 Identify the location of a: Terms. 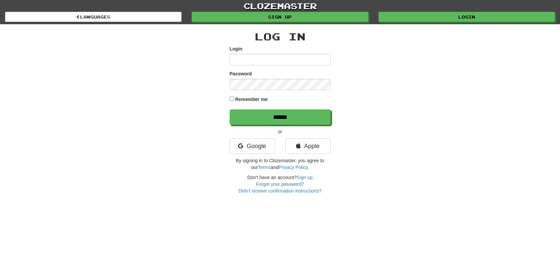
(264, 167).